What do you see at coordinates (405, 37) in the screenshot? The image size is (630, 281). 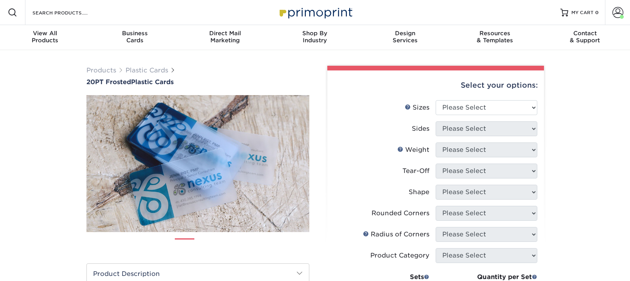 I see `div: Services` at bounding box center [405, 37].